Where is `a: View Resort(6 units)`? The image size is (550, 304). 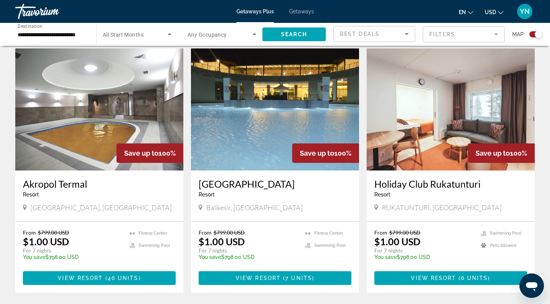
a: View Resort(6 units) is located at coordinates (451, 278).